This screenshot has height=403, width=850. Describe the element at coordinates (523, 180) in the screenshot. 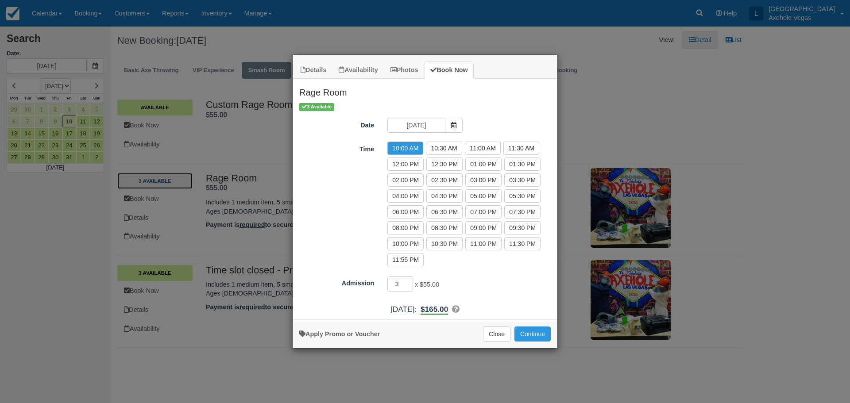

I see `label: 03:30 PM` at that location.